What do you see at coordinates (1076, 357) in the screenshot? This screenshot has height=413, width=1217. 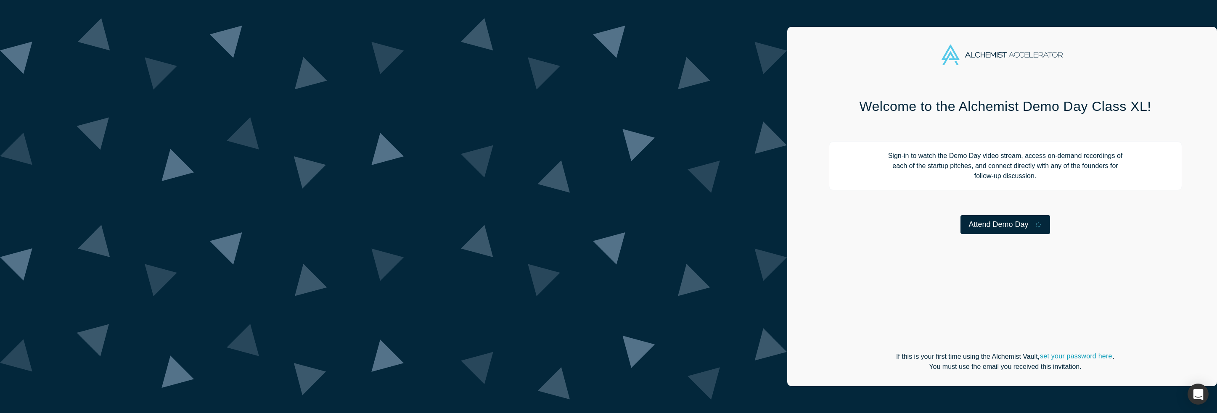 I see `a: set your password here` at bounding box center [1076, 357].